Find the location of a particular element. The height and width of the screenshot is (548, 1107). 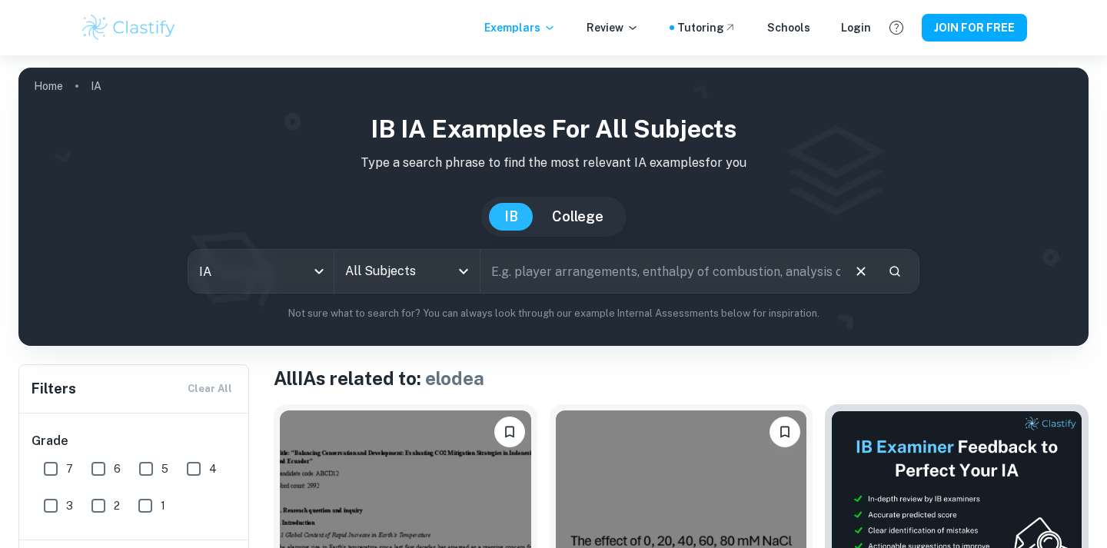

a: Schools is located at coordinates (788, 28).